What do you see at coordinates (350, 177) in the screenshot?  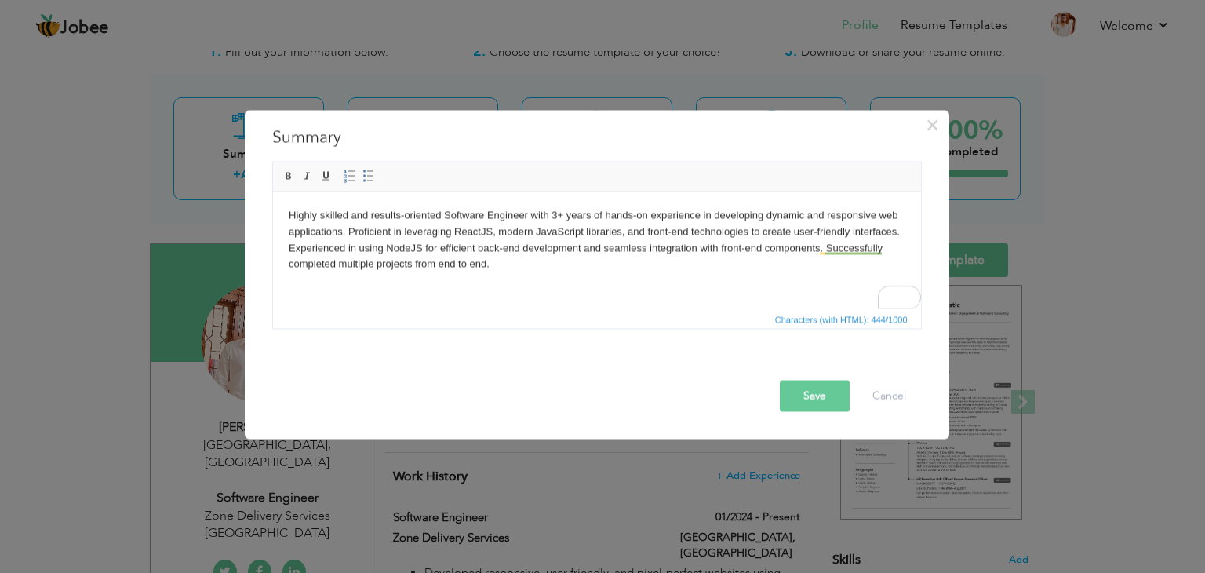 I see `a: Insert/Remove Numbered List` at bounding box center [350, 177].